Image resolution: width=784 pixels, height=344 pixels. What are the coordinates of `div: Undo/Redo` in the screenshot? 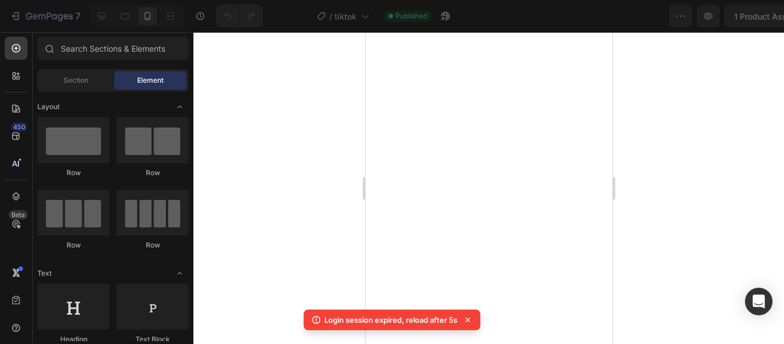 It's located at (239, 16).